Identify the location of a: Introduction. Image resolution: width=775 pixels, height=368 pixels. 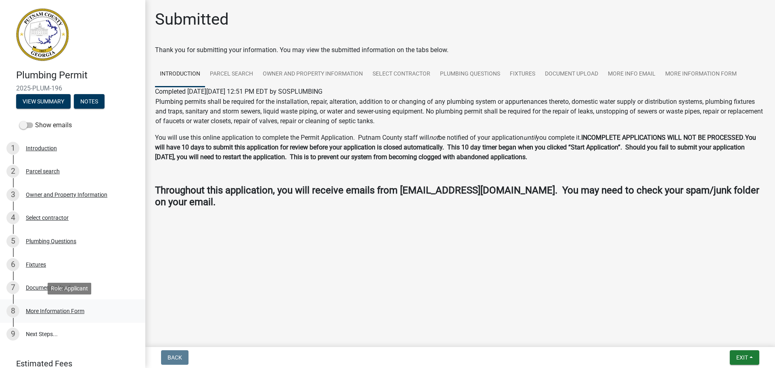
(180, 74).